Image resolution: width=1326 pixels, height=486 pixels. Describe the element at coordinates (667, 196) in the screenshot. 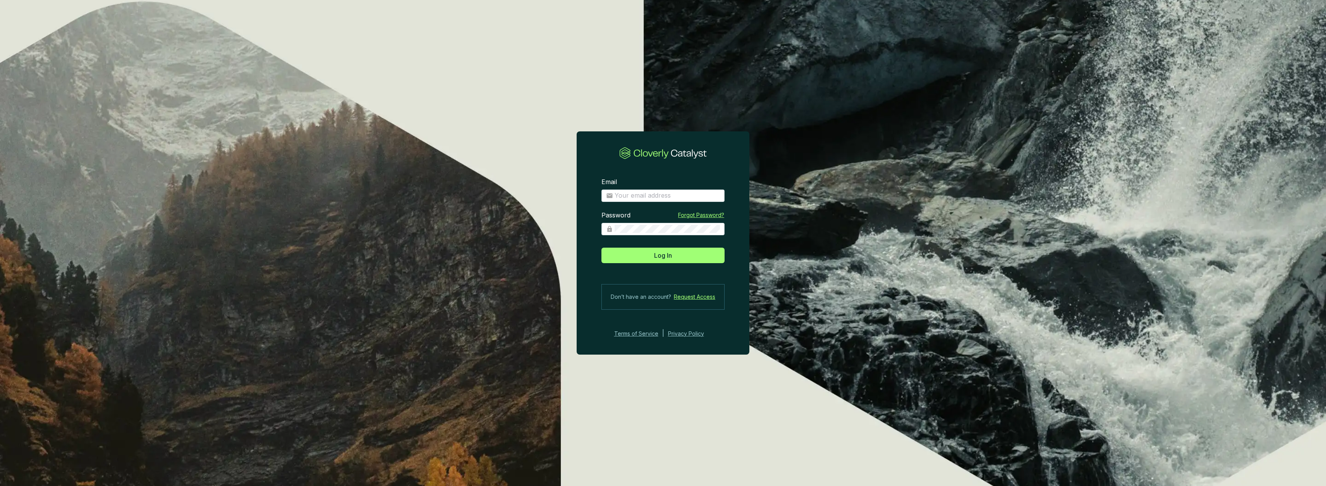

I see `input: Email` at that location.